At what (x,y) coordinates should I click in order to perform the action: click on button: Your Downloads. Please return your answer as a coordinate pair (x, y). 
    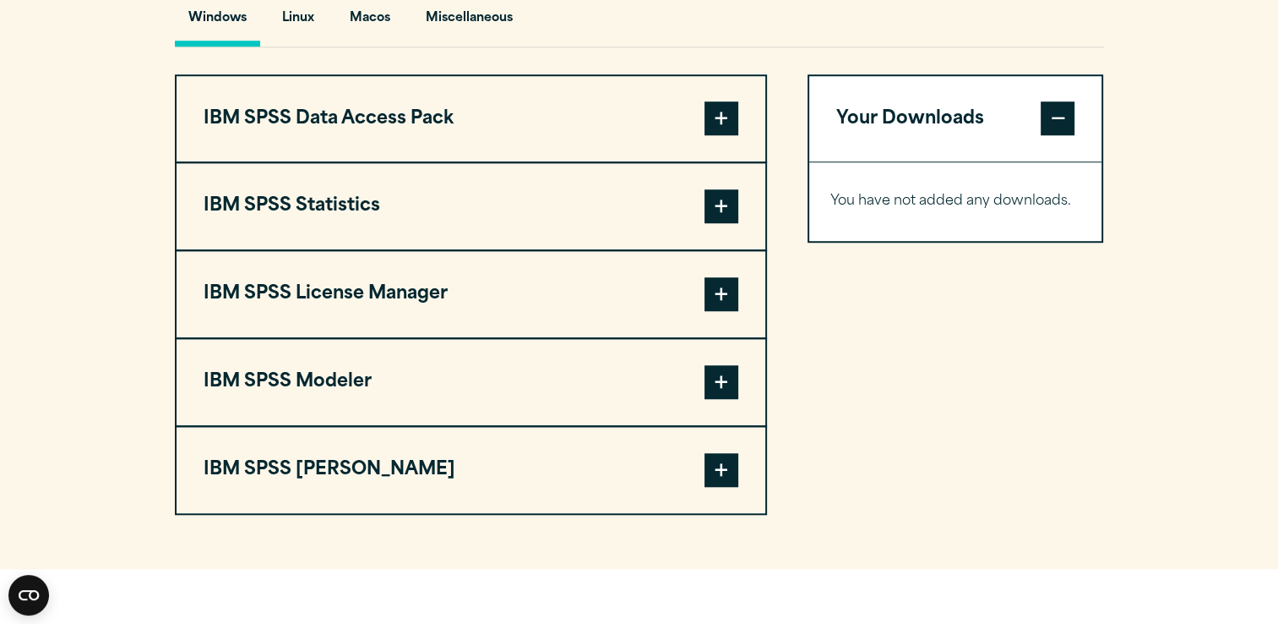
    Looking at the image, I should click on (956, 119).